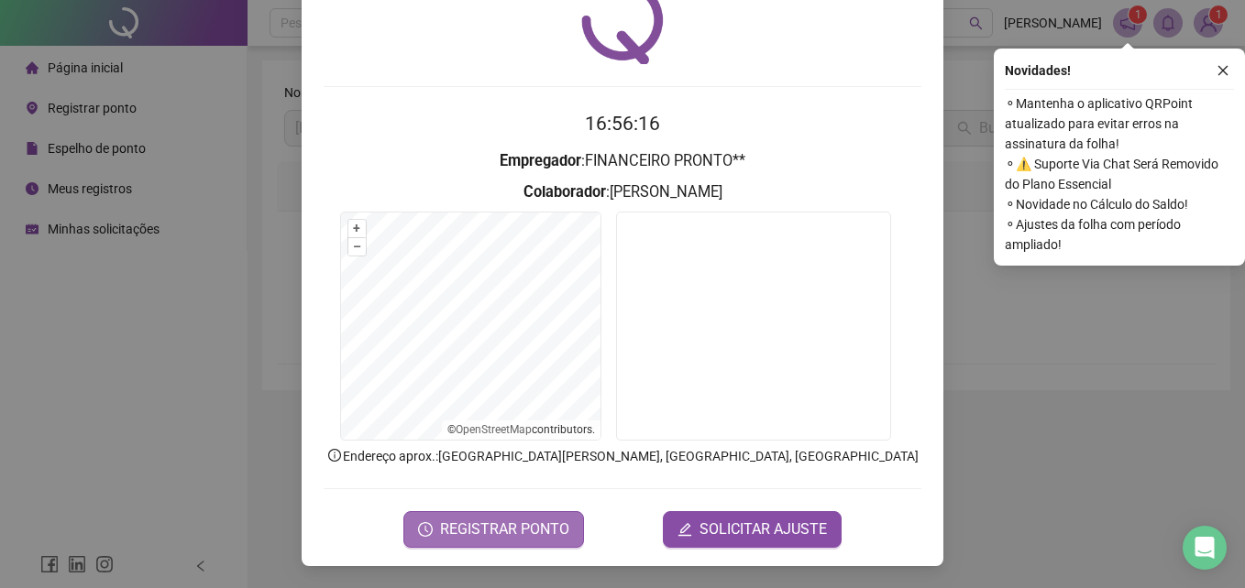 This screenshot has width=1245, height=588. Describe the element at coordinates (685, 530) in the screenshot. I see `span: edit` at that location.